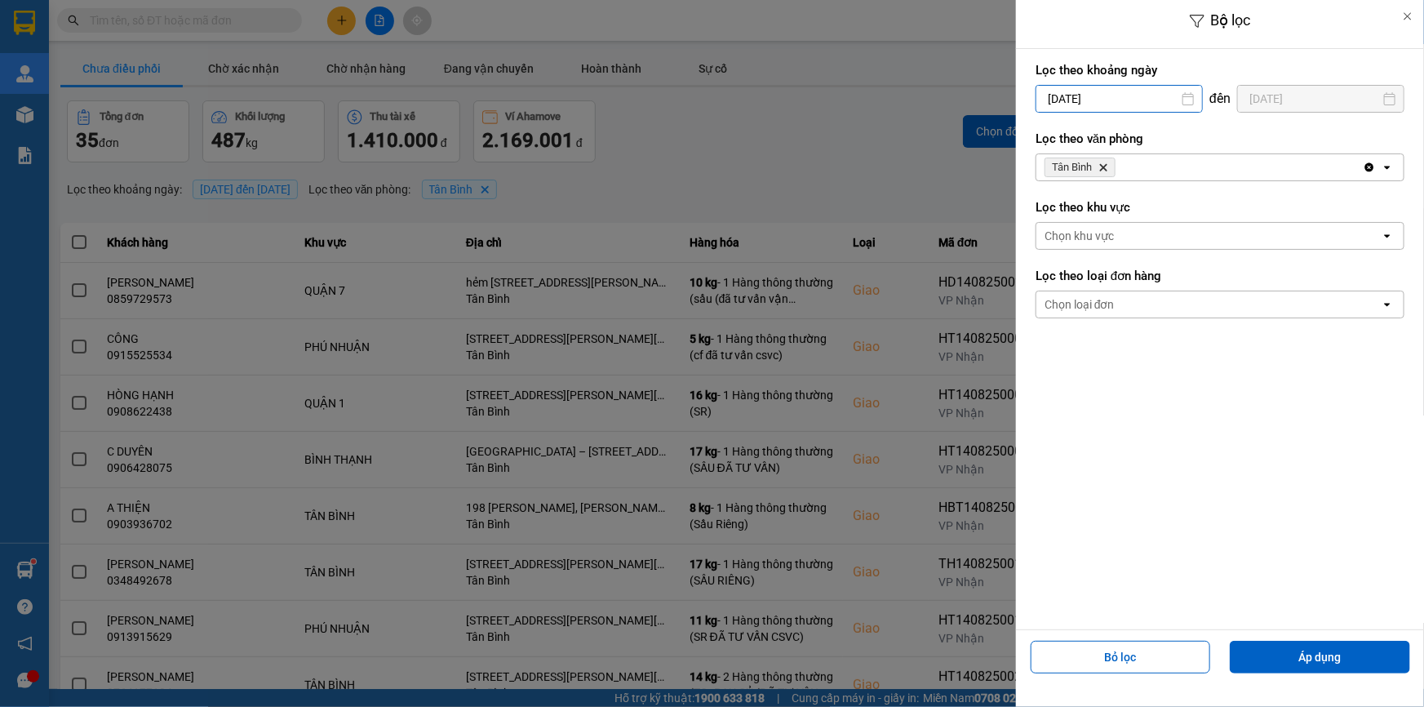  I want to click on svg: Clear all, so click(1370, 167).